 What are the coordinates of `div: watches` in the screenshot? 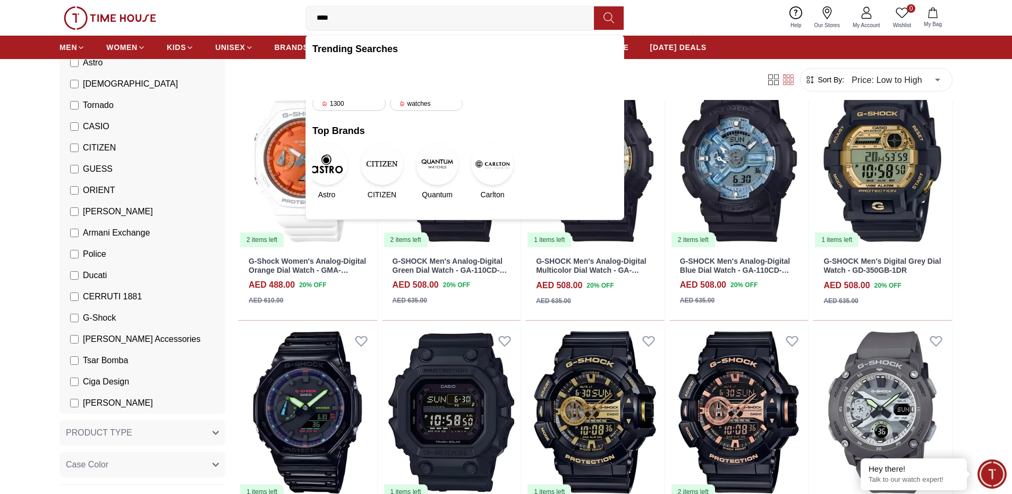 It's located at (427, 104).